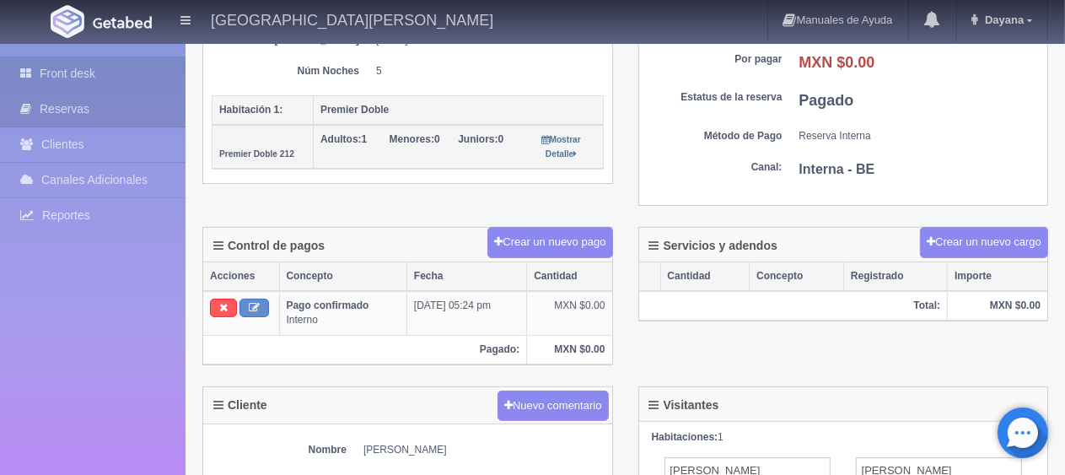 This screenshot has height=475, width=1065. What do you see at coordinates (256, 153) in the screenshot?
I see `small: Premier Doble 212` at bounding box center [256, 153].